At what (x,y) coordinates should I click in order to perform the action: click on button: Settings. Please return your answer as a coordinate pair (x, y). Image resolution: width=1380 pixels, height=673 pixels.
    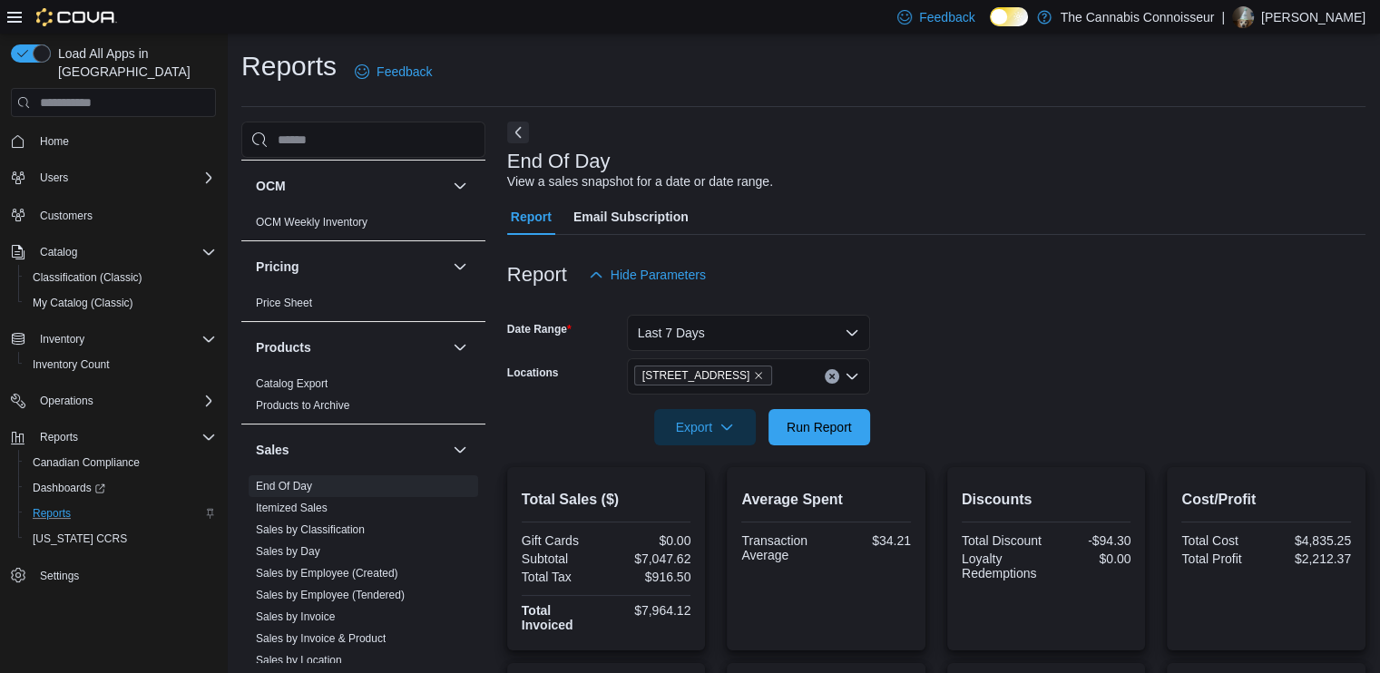
    Looking at the image, I should click on (113, 575).